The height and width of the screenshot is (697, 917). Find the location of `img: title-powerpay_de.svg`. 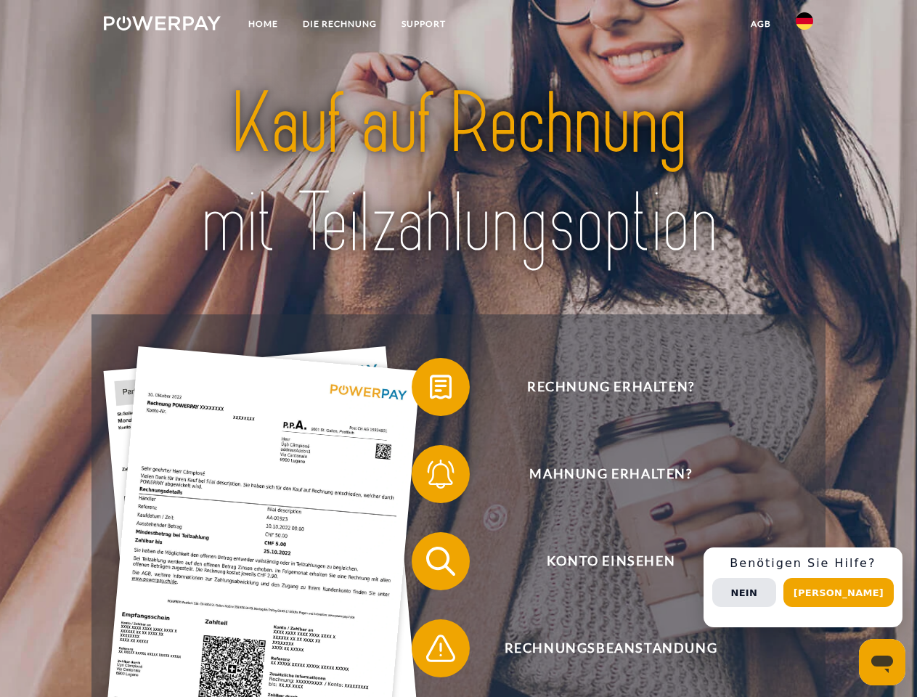

img: title-powerpay_de.svg is located at coordinates (458, 174).